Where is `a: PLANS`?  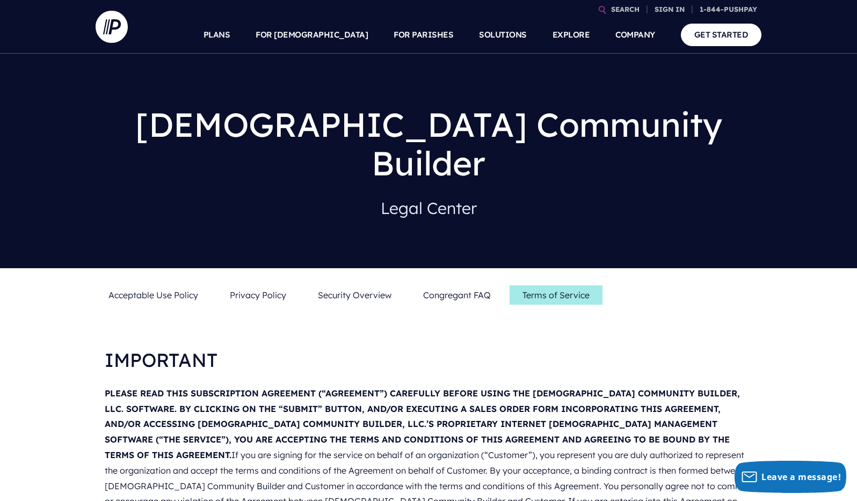
a: PLANS is located at coordinates (217, 35).